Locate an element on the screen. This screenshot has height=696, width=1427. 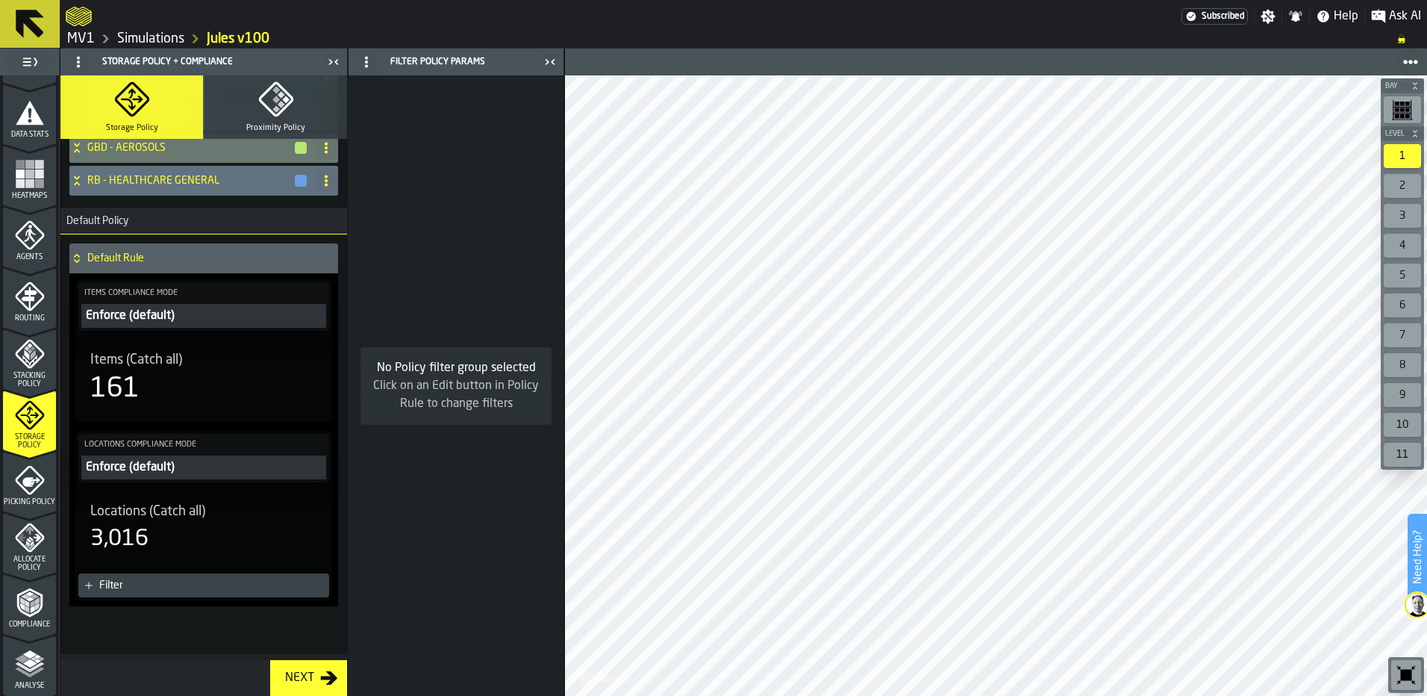
div: 6 is located at coordinates (1403, 305).